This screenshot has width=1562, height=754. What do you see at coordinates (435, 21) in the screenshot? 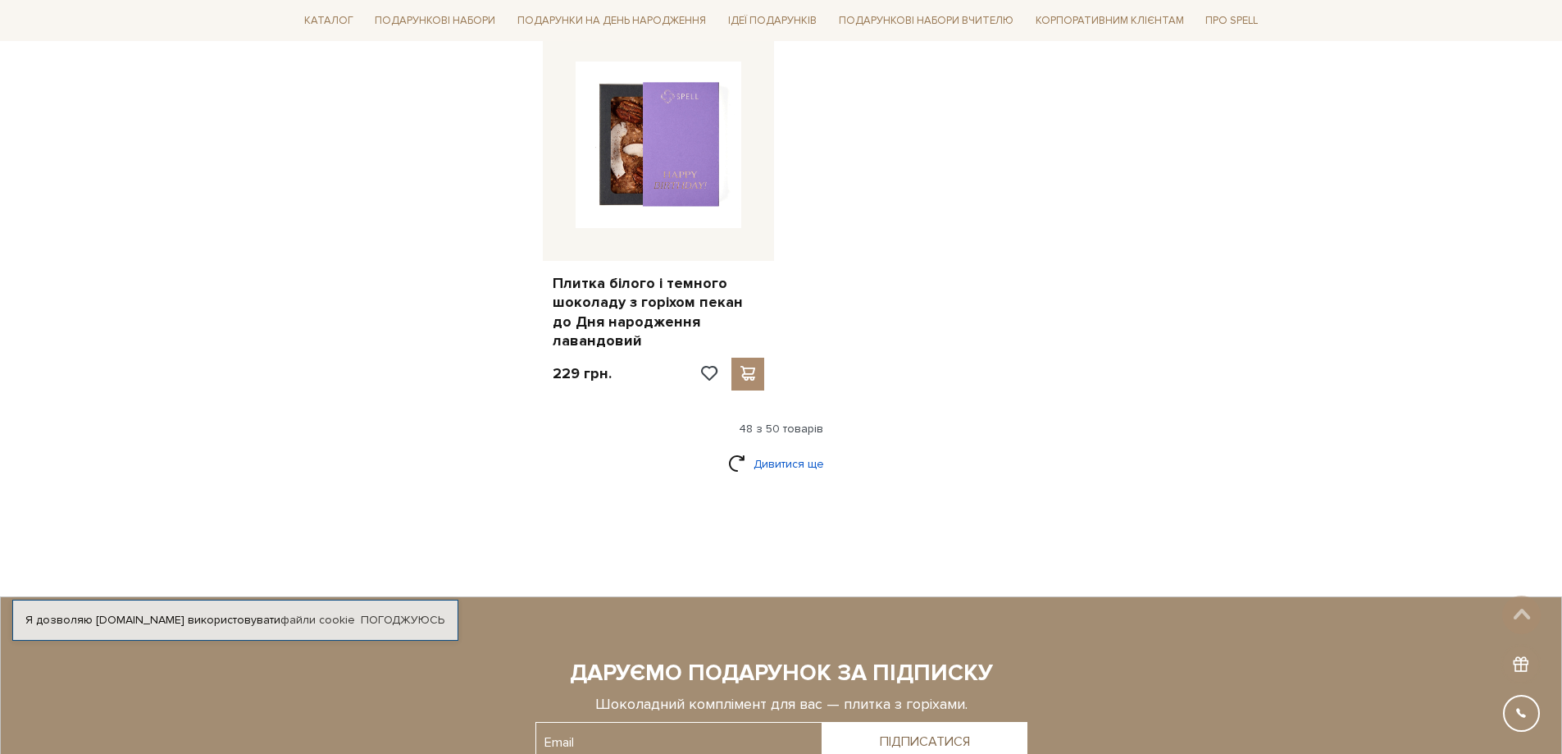
I see `a: Подарункові набори` at bounding box center [435, 21].